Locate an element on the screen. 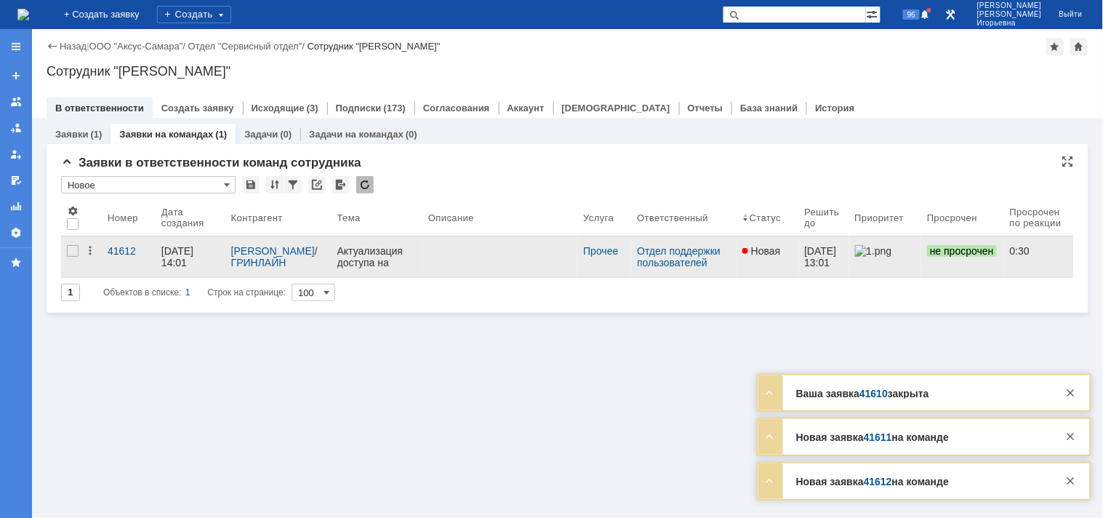 The image size is (1103, 518). div: Просрочен по реакции is located at coordinates (1039, 217).